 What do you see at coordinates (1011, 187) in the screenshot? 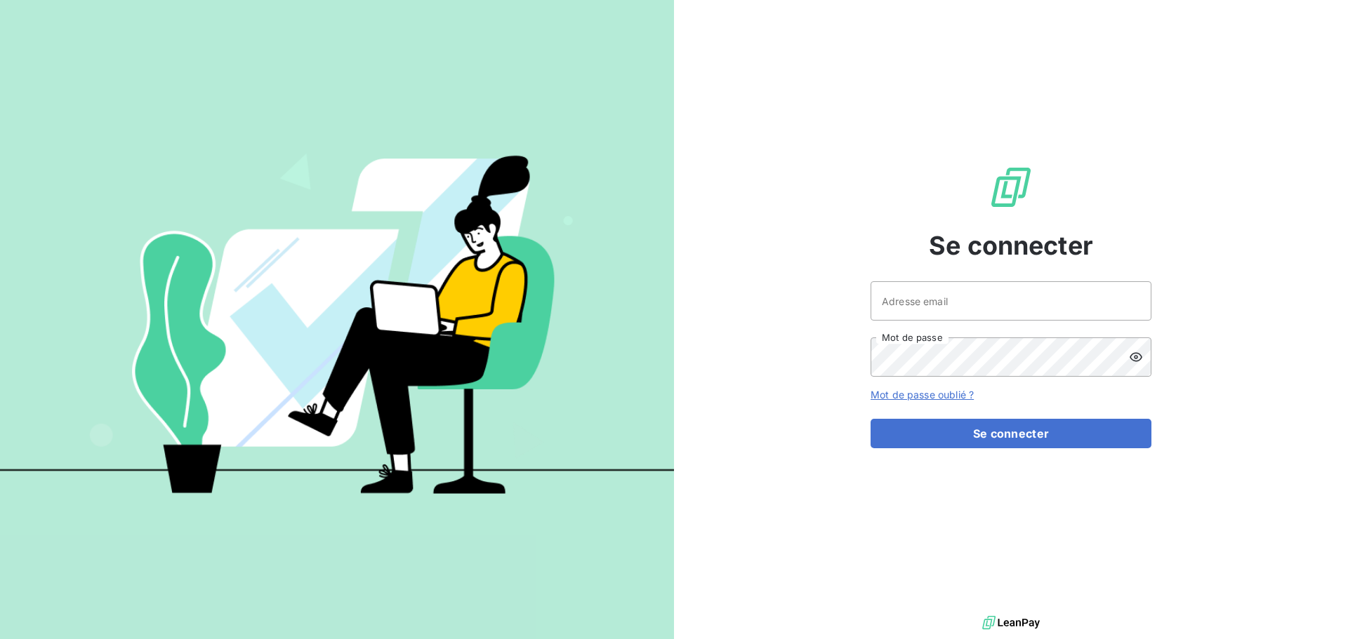
I see `img: Logo LeanPay` at bounding box center [1011, 187].